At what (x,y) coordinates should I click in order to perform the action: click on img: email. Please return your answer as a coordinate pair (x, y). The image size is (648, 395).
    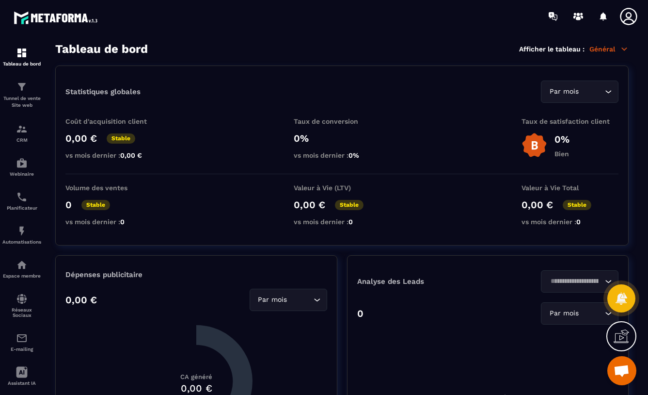
    Looking at the image, I should click on (22, 338).